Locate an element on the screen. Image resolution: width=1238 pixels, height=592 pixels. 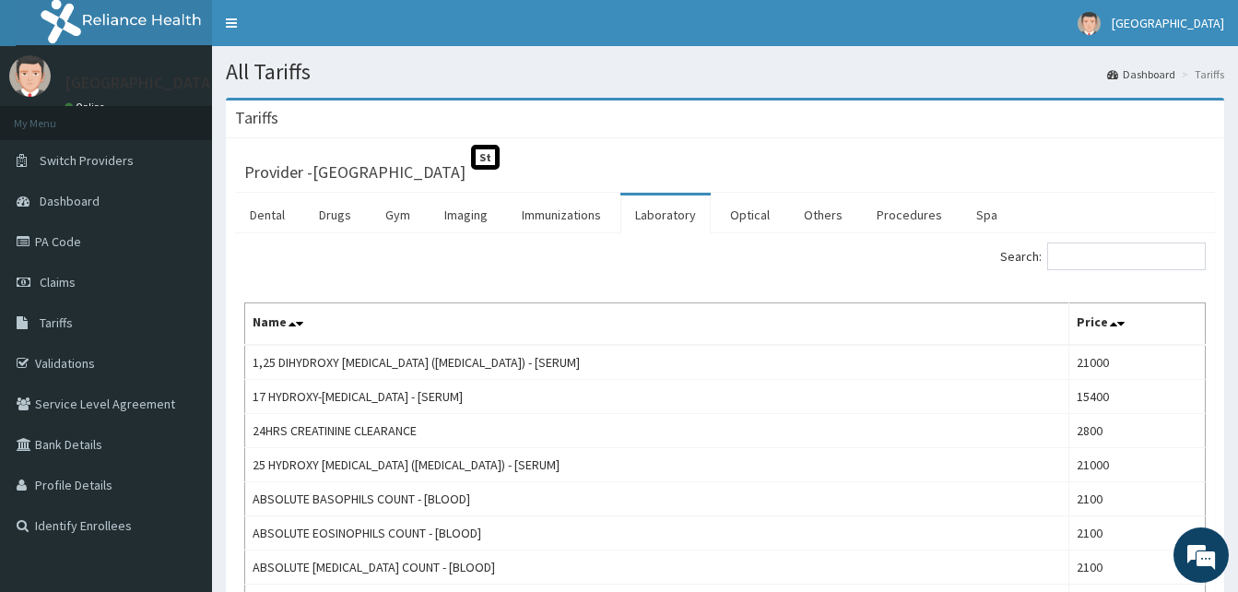
h1: All Tariffs is located at coordinates (724, 72).